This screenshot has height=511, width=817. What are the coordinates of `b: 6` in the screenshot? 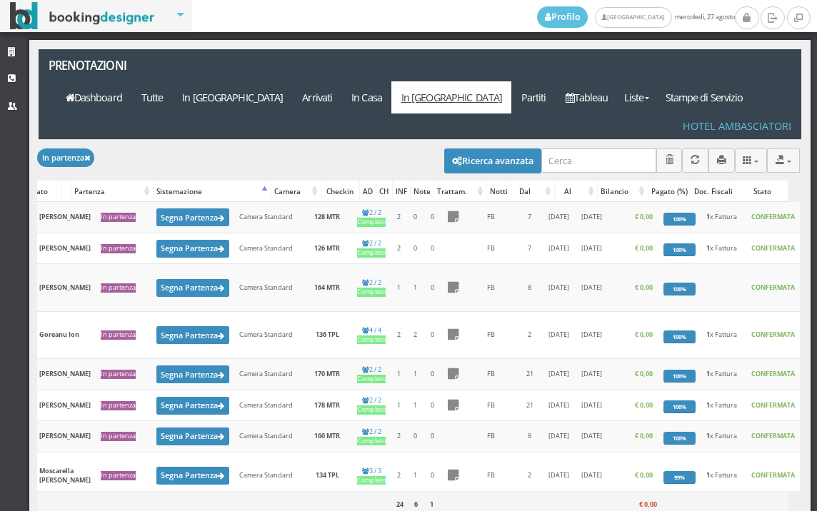 It's located at (416, 504).